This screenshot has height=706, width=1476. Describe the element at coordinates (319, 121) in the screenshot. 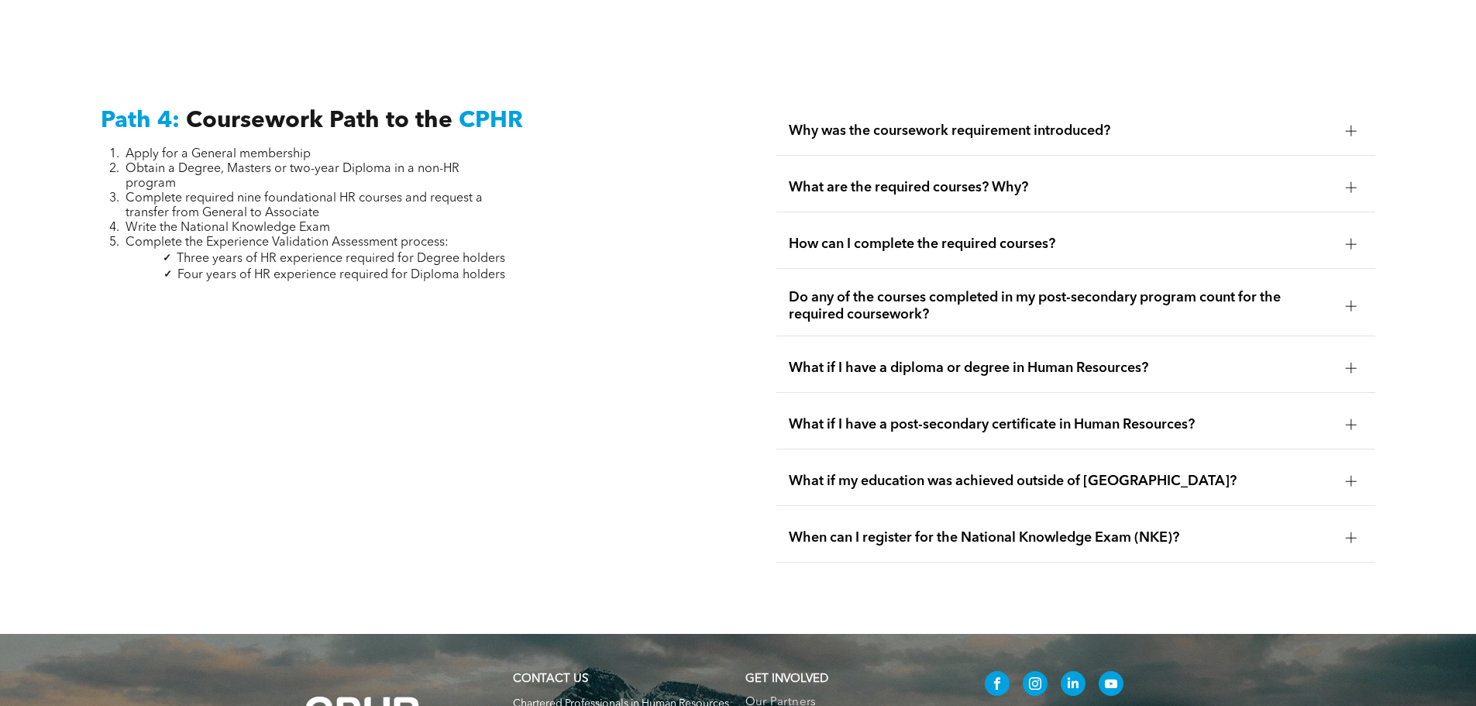

I see `span: Coursework Path to the` at that location.